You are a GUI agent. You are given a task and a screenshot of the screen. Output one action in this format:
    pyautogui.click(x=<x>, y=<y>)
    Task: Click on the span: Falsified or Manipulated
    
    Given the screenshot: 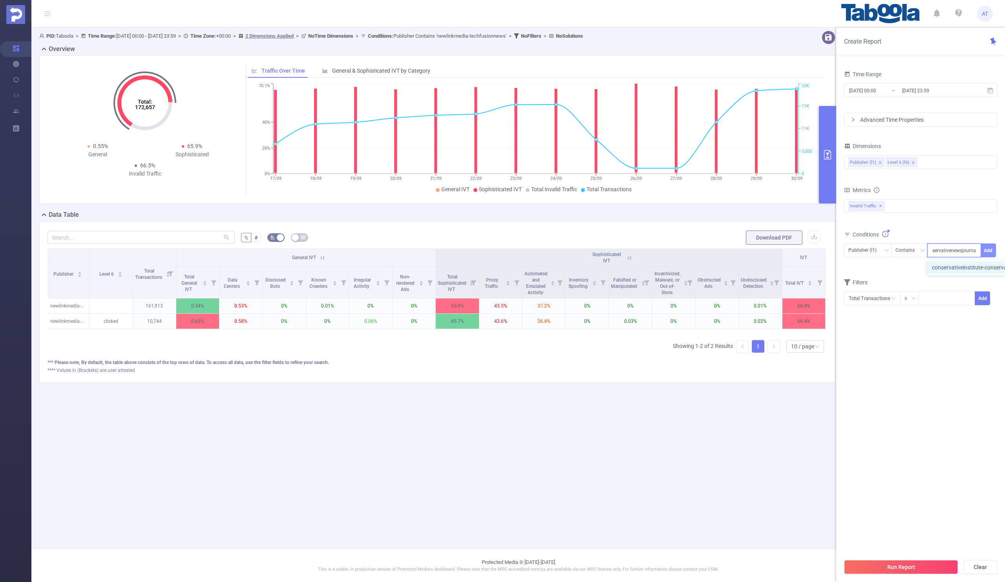 What is the action you would take?
    pyautogui.click(x=625, y=283)
    